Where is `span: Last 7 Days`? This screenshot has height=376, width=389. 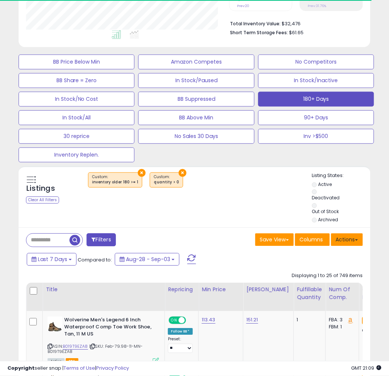
span: Last 7 Days is located at coordinates (52, 260).